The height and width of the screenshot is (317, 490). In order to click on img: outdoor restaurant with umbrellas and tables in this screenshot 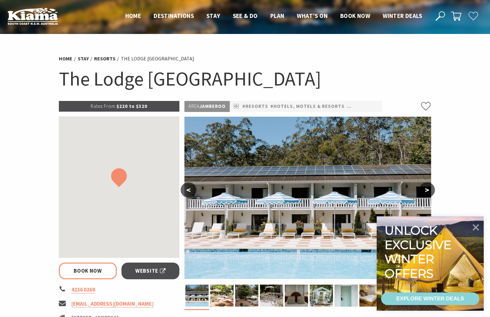, I will do `click(222, 296)`.